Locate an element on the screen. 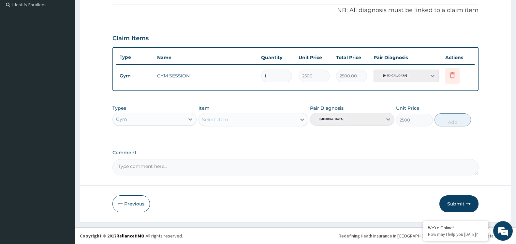  td: GYM SESSION is located at coordinates (206, 76).